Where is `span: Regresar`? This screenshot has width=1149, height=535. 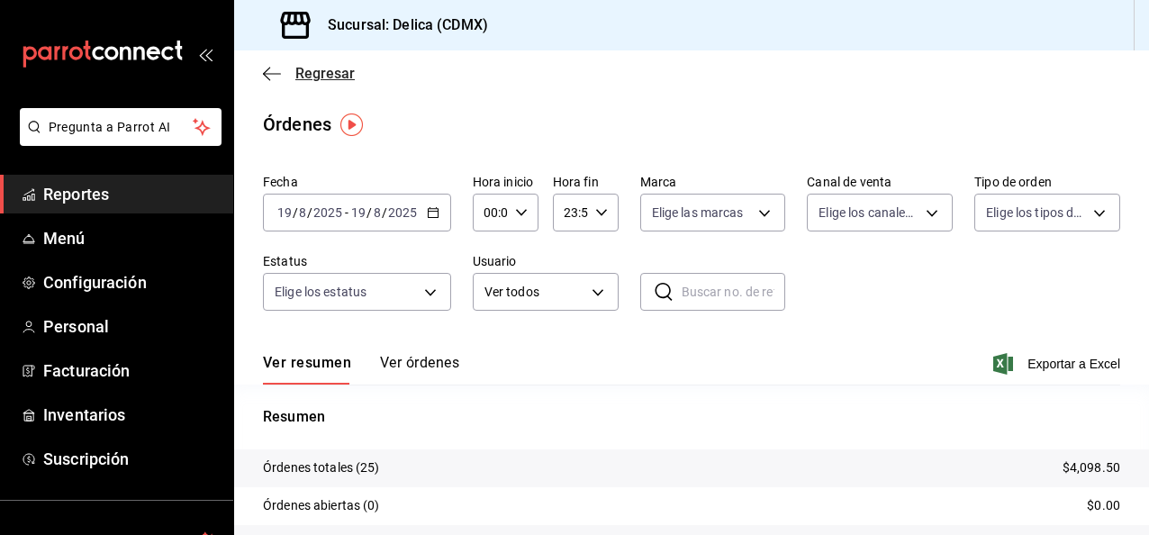
span: Regresar is located at coordinates (325, 73).